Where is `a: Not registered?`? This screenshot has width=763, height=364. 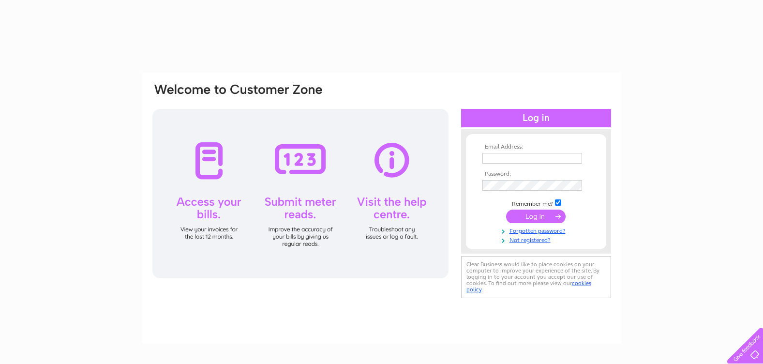
a: Not registered? is located at coordinates (537, 239).